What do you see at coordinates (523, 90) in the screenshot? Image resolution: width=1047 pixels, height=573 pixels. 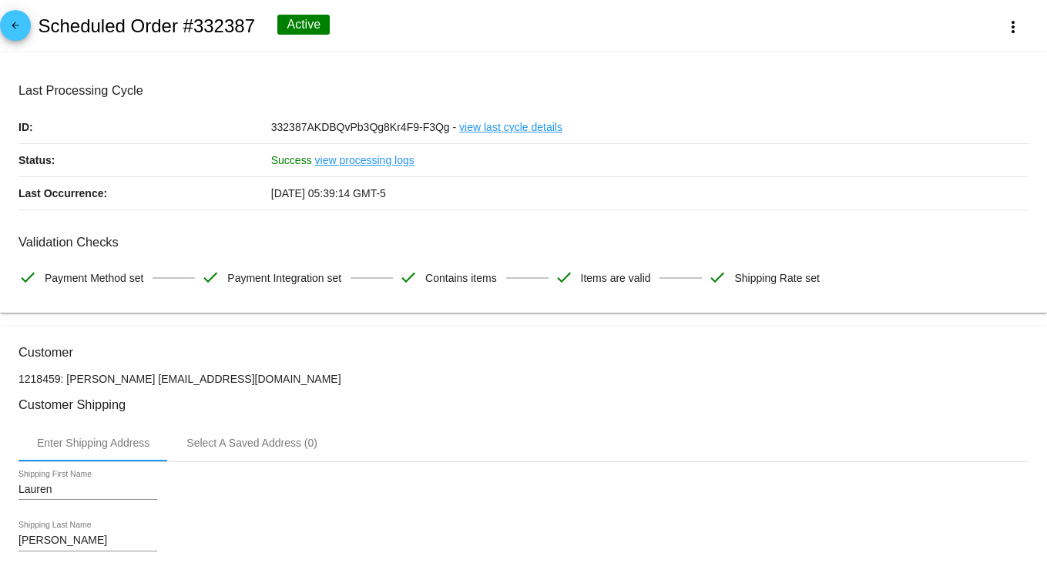 I see `h3: Last Processing Cycle` at bounding box center [523, 90].